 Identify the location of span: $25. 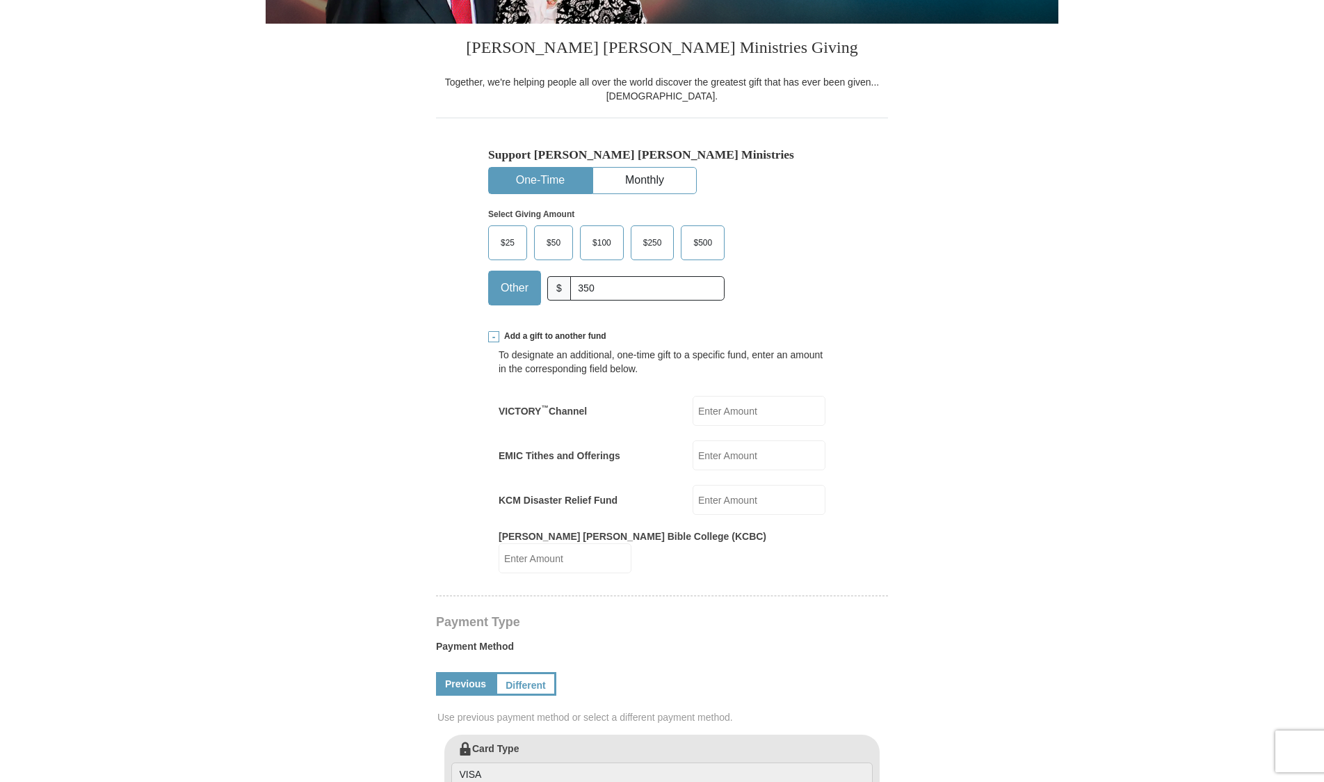
(508, 243).